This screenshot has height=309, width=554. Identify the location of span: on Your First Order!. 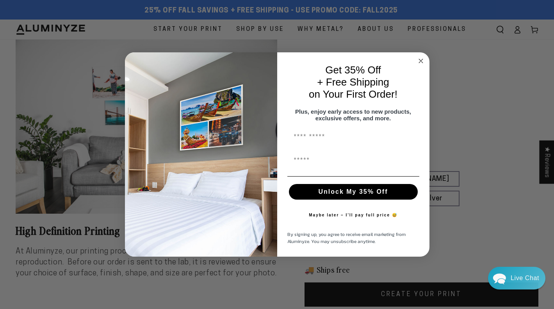
(353, 94).